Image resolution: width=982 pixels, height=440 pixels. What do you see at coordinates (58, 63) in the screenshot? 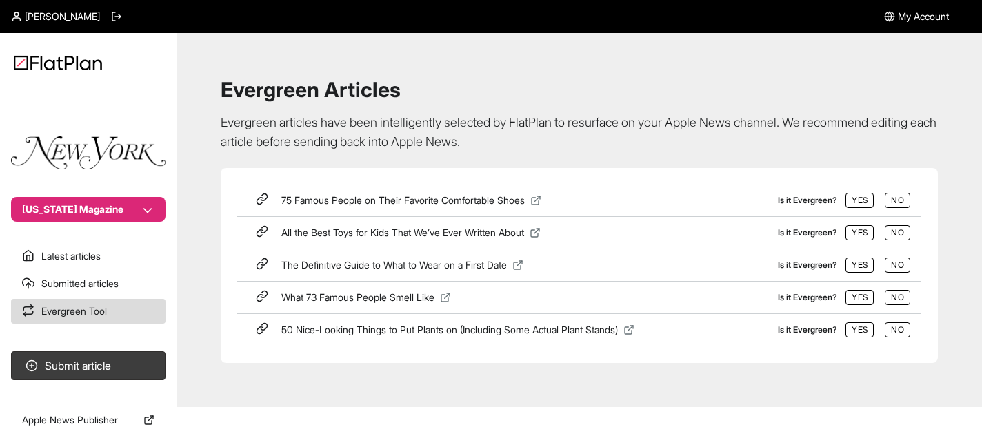
I see `img: Logo` at bounding box center [58, 63].